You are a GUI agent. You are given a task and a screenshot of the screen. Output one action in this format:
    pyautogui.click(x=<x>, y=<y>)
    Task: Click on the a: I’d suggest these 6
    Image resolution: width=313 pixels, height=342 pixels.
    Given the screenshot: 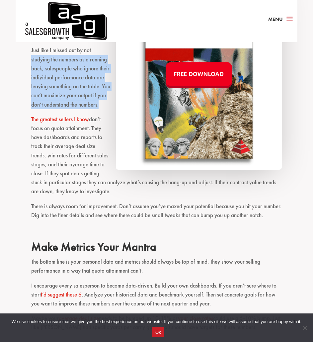 What is the action you would take?
    pyautogui.click(x=61, y=294)
    